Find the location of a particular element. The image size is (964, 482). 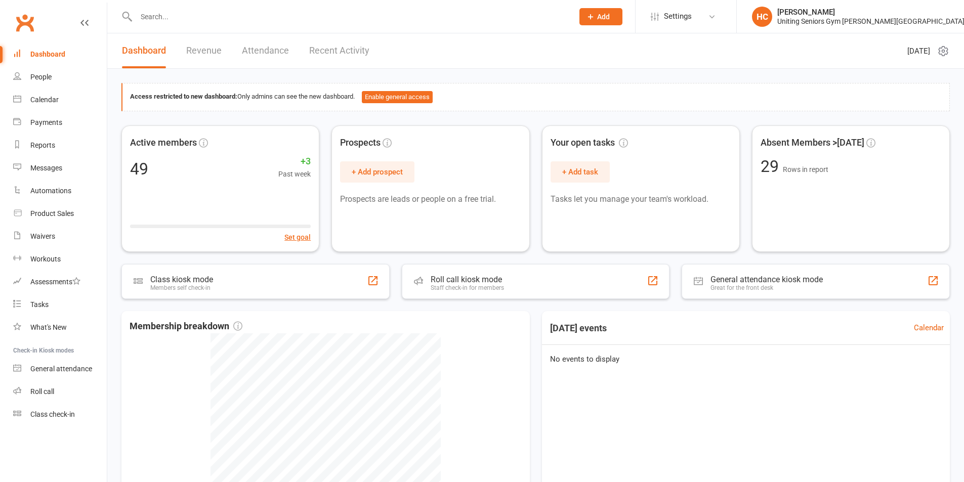

button: Enable general access is located at coordinates (397, 97).